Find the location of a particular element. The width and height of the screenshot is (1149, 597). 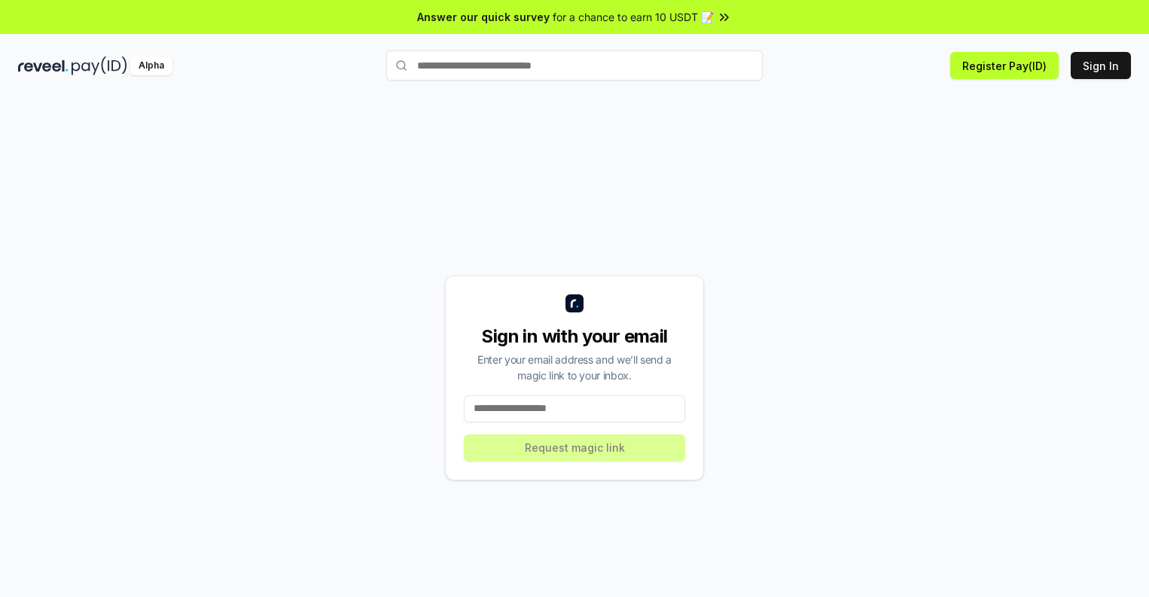

div: Alpha is located at coordinates (151, 65).